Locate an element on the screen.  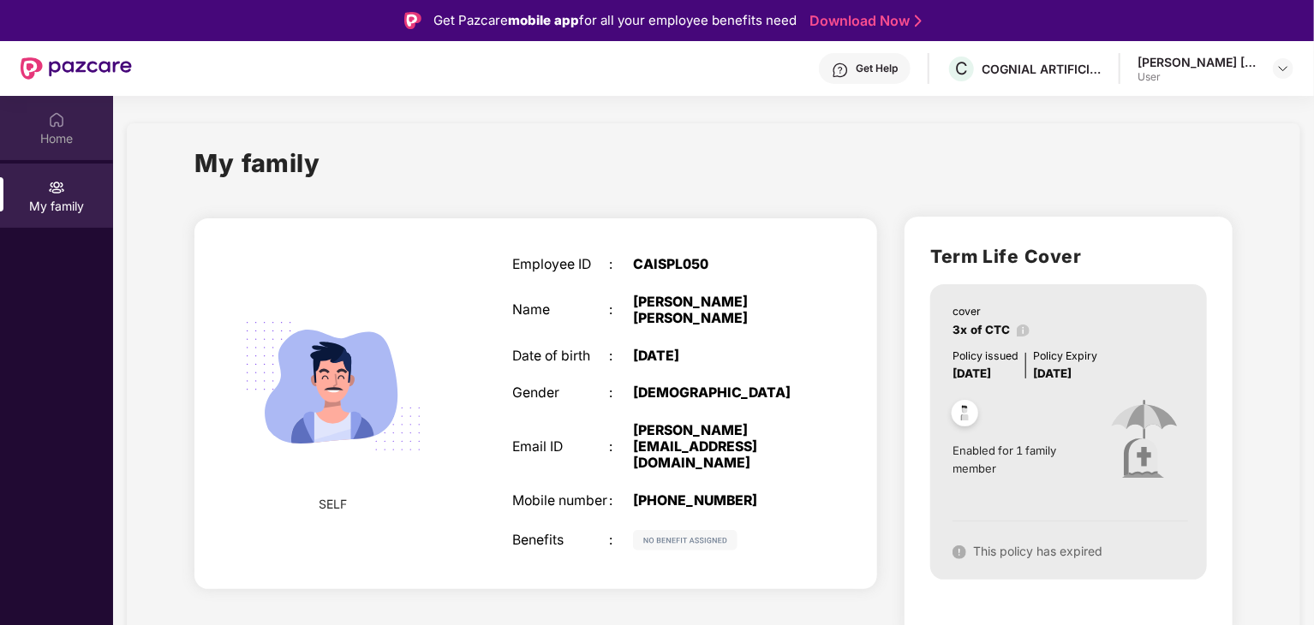
img: svg+xml;base64,PHN2ZyB3aWR0aD0iMjAiIGhlaWdodD0iMjAiIHZpZXdCb3g9IjAgMCAyMCAyMCIgZmlsbD0ibm9uZSIgeG... is located at coordinates (57, 188).